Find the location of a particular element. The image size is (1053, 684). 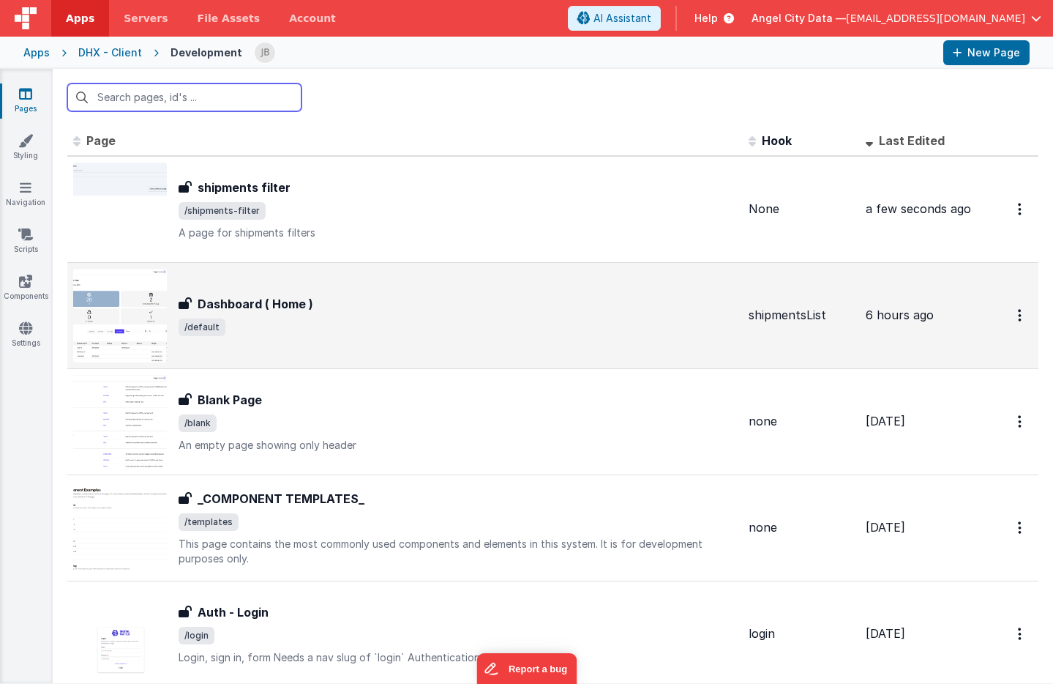

span: Apps is located at coordinates (80, 18).